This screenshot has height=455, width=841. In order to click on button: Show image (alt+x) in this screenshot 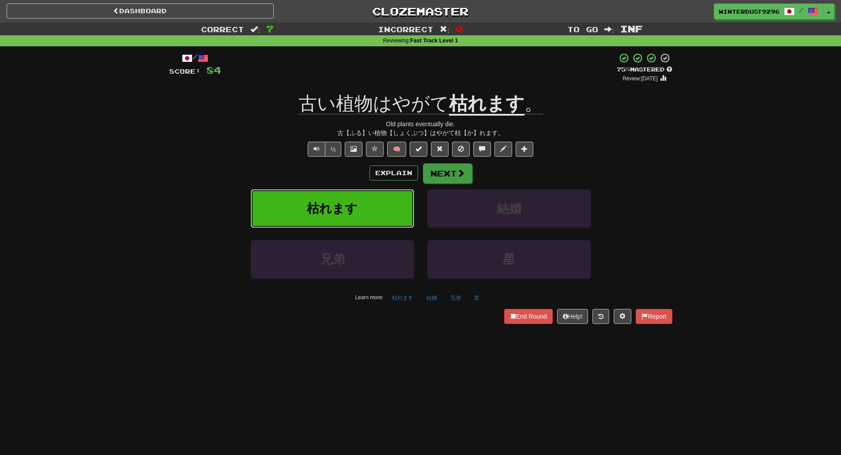, I will do `click(354, 149)`.